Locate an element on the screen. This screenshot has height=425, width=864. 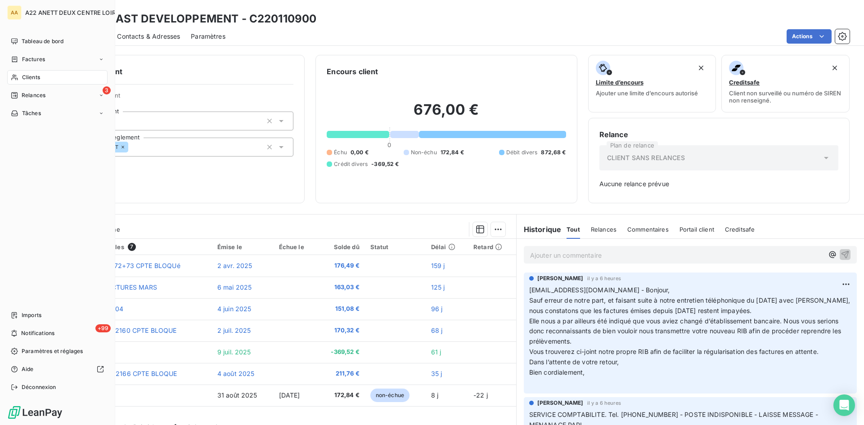
div: Échue le is located at coordinates (295, 247).